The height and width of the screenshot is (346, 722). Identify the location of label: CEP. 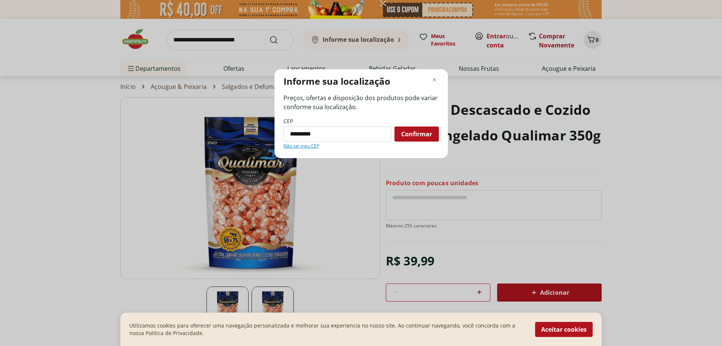
(288, 121).